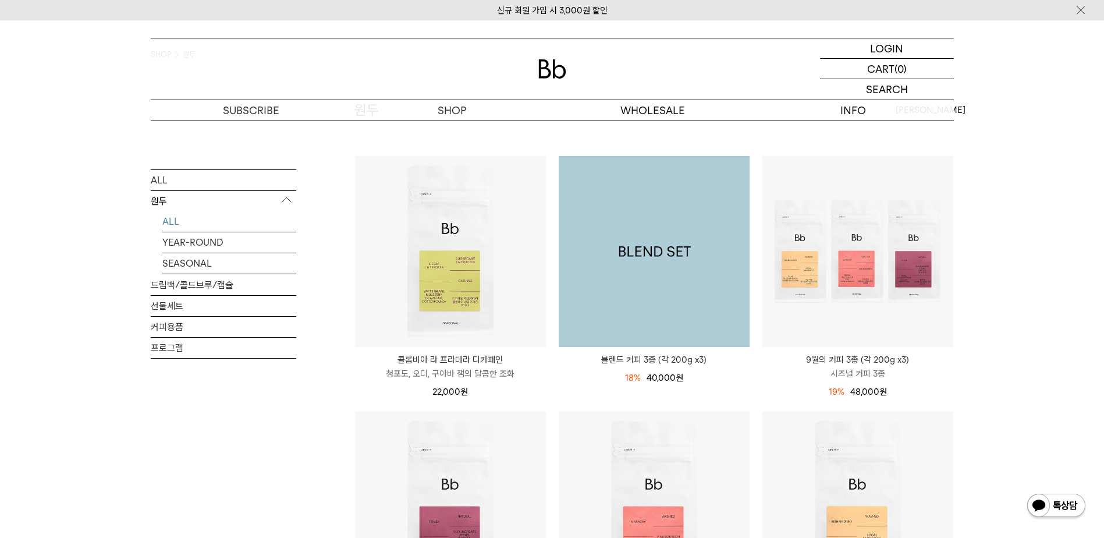 The height and width of the screenshot is (538, 1104). Describe the element at coordinates (665, 378) in the screenshot. I see `span: 40,000` at that location.